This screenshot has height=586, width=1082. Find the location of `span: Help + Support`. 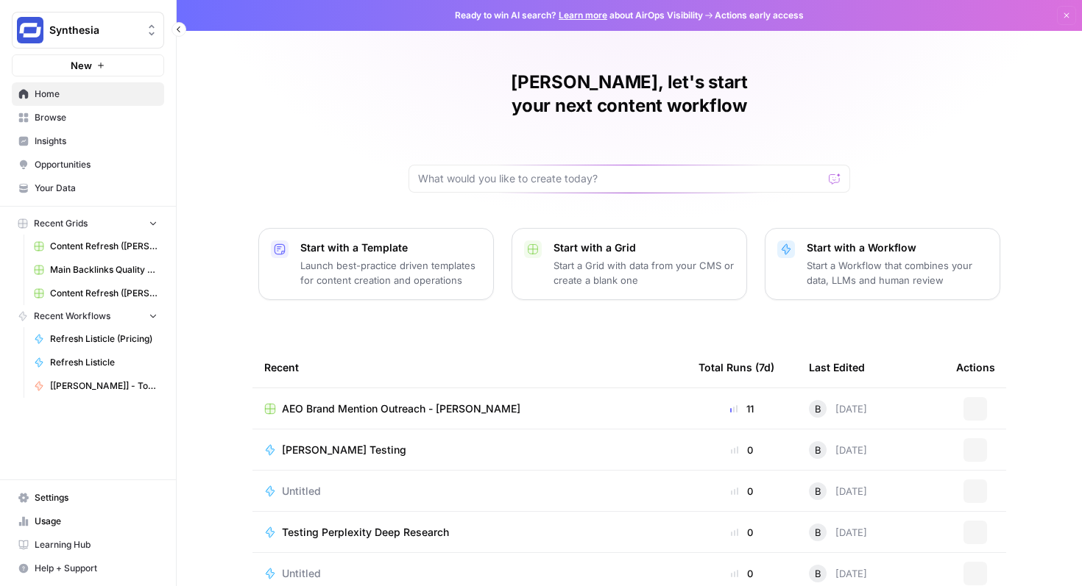

span: Help + Support is located at coordinates (96, 569).